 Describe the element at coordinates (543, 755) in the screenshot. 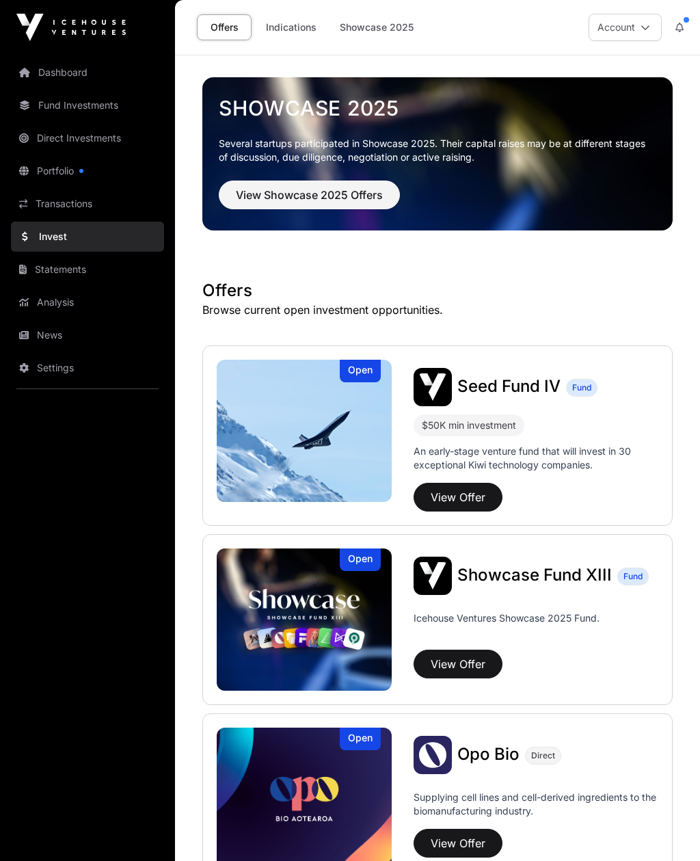

I see `span: Direct` at that location.